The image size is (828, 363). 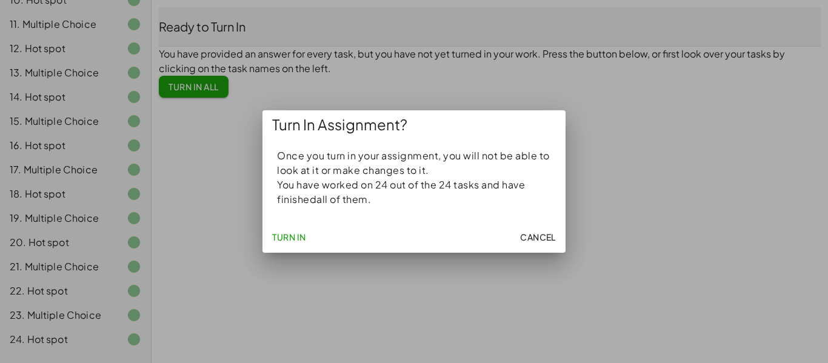 What do you see at coordinates (538, 237) in the screenshot?
I see `button: Cancel` at bounding box center [538, 237].